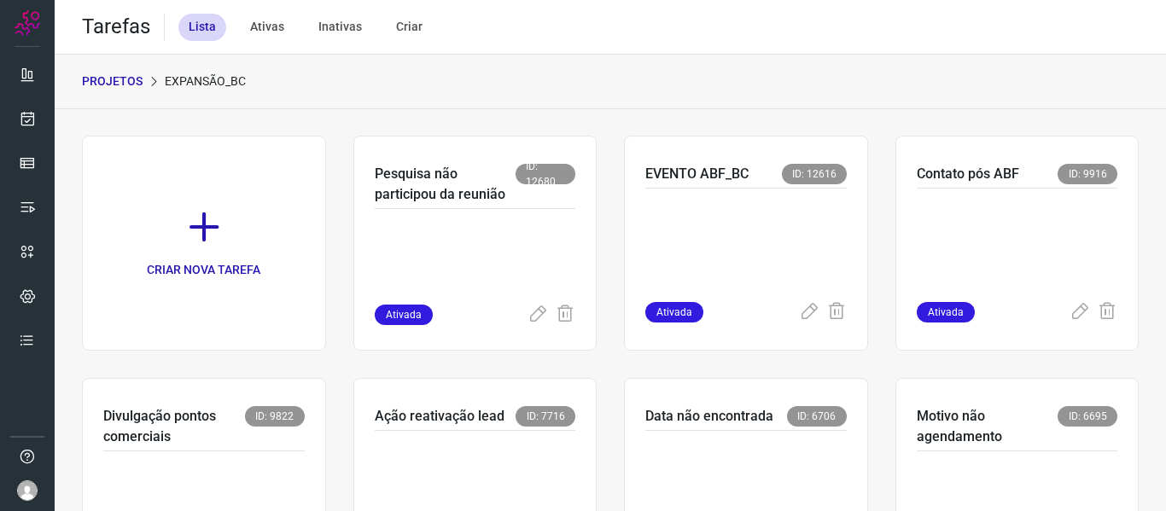 The width and height of the screenshot is (1166, 511). I want to click on p: Motivo não agendamento, so click(987, 427).